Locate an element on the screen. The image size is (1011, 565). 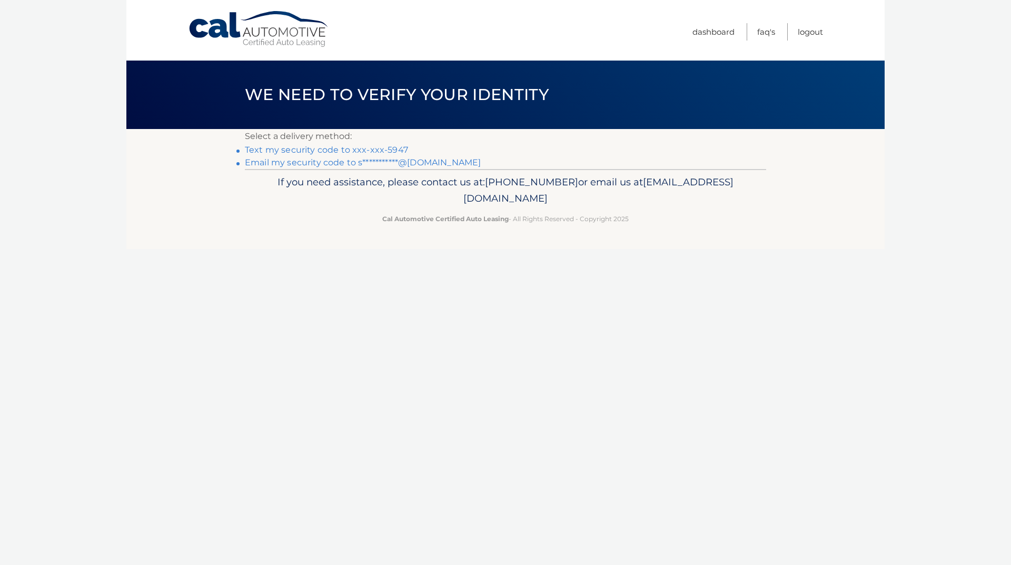
p: Select a delivery method: is located at coordinates (505, 136).